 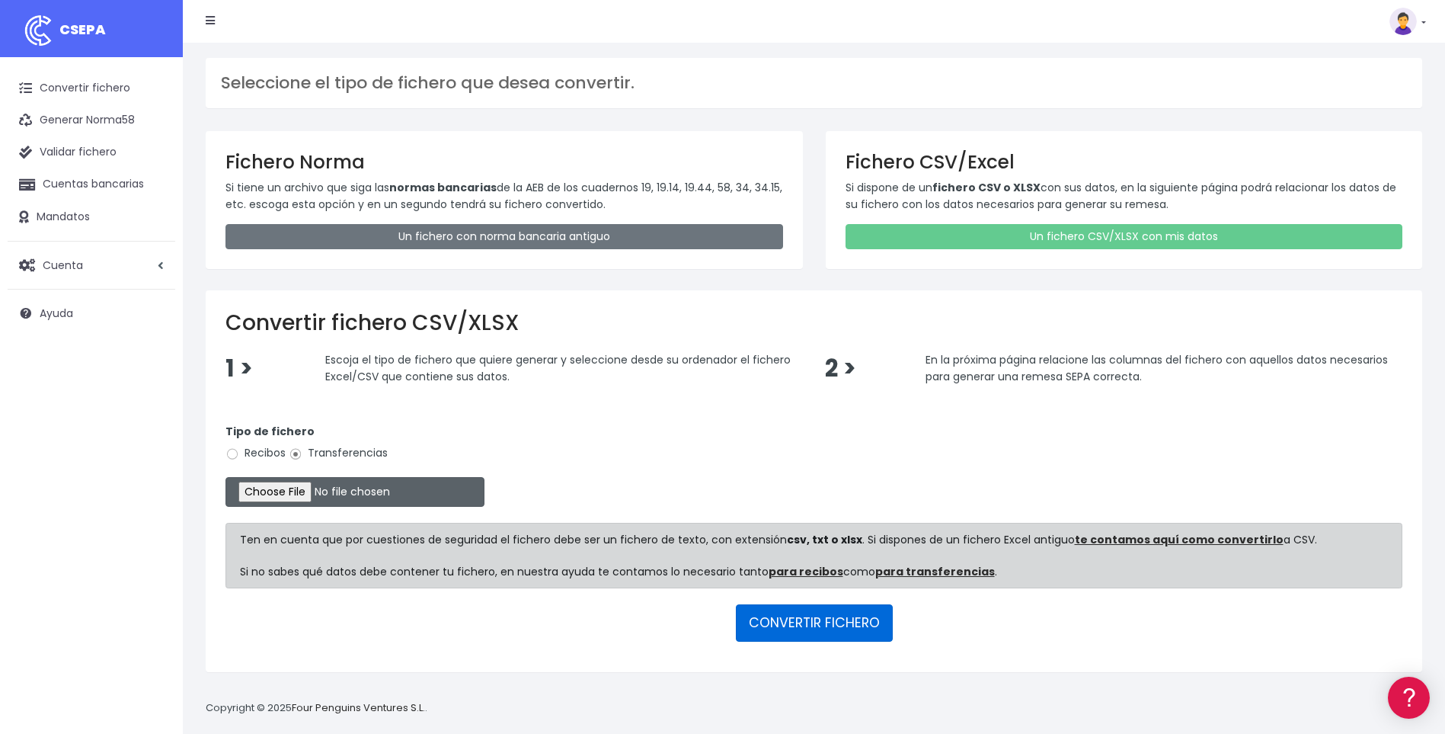 What do you see at coordinates (558, 368) in the screenshot?
I see `span: Escoja el tipo de fichero que quiere generar y seleccione desde su ordenador el fichero Excel/CSV...` at bounding box center [558, 368].